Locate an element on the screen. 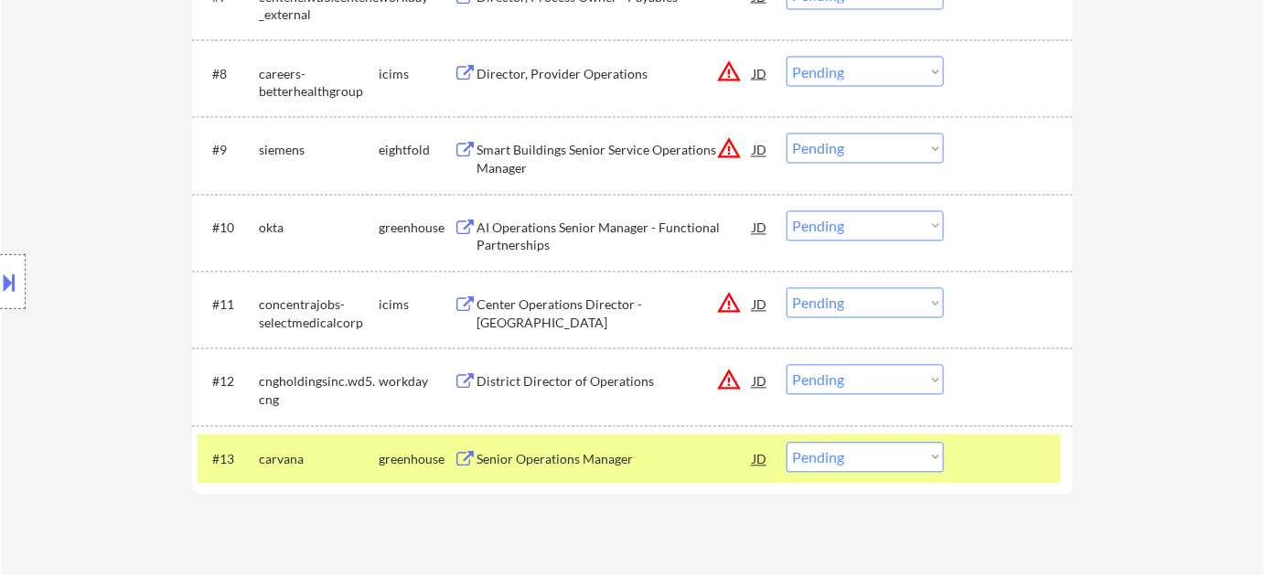  div: #8 is located at coordinates (228, 74).